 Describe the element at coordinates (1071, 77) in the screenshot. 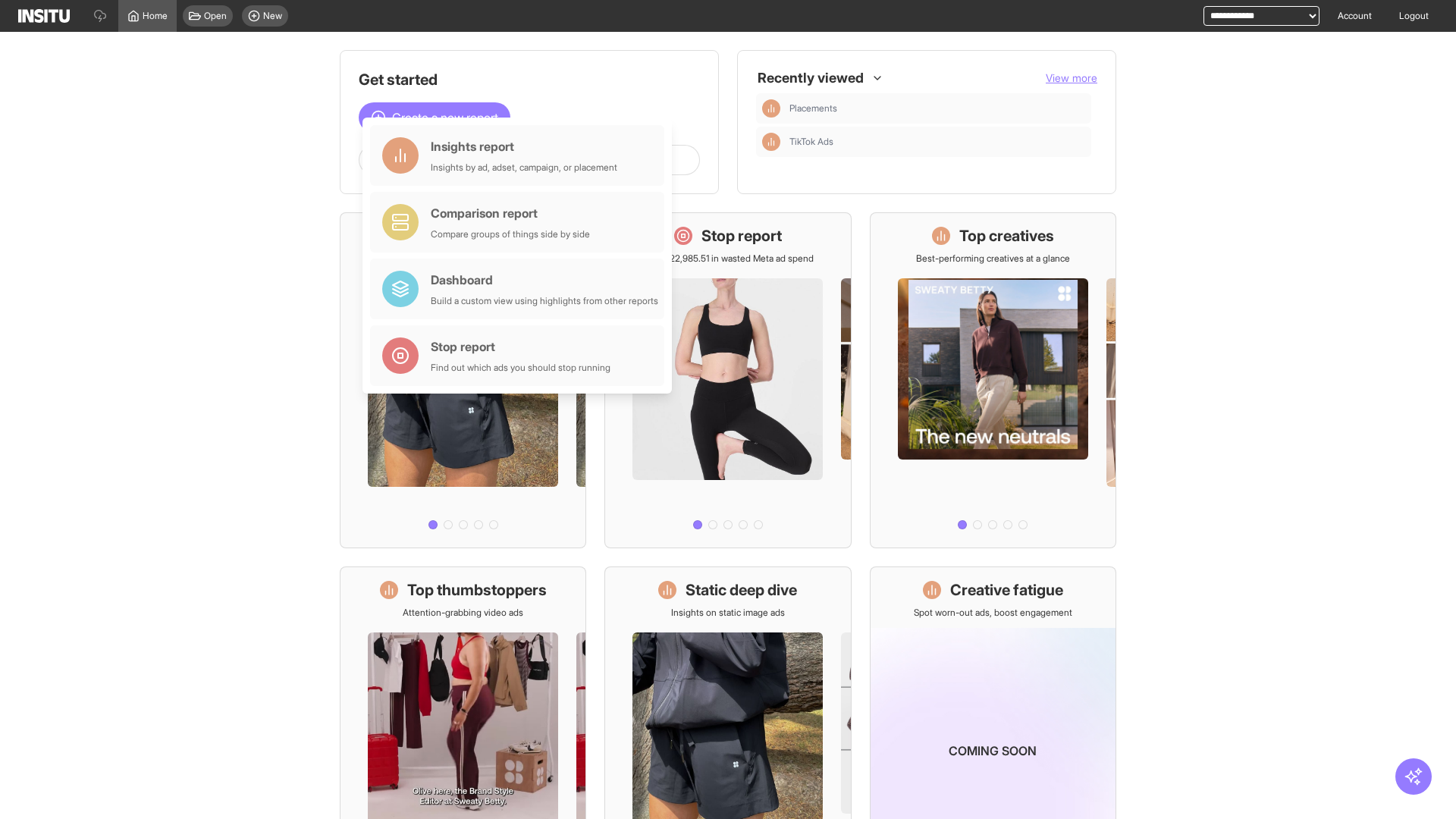

I see `span: View more` at that location.